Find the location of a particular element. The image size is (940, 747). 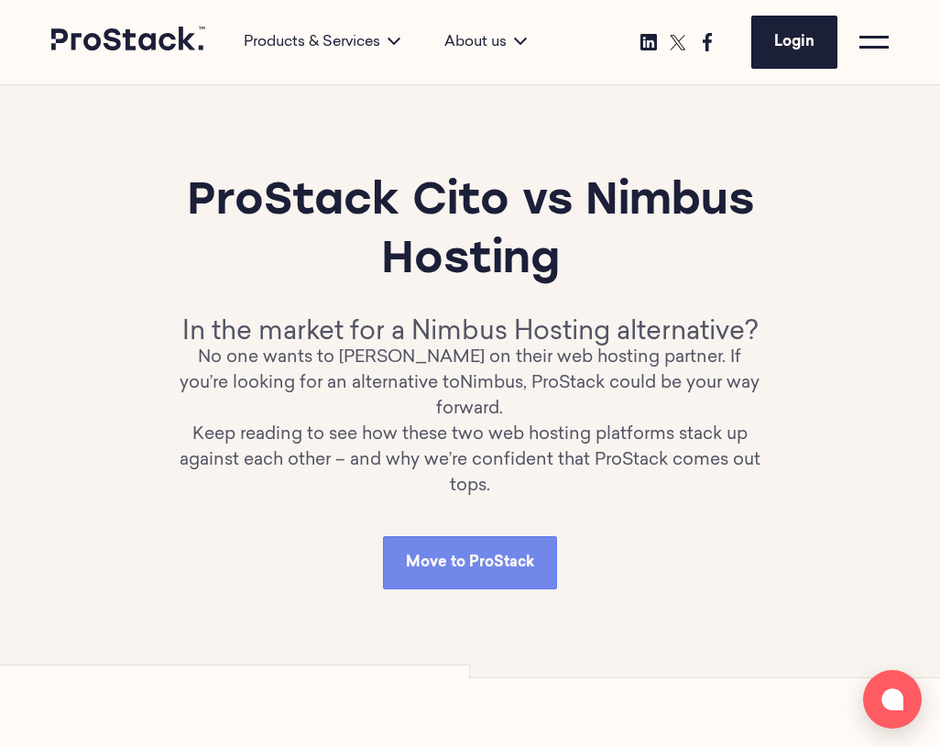

div: Products & Services is located at coordinates (322, 42).